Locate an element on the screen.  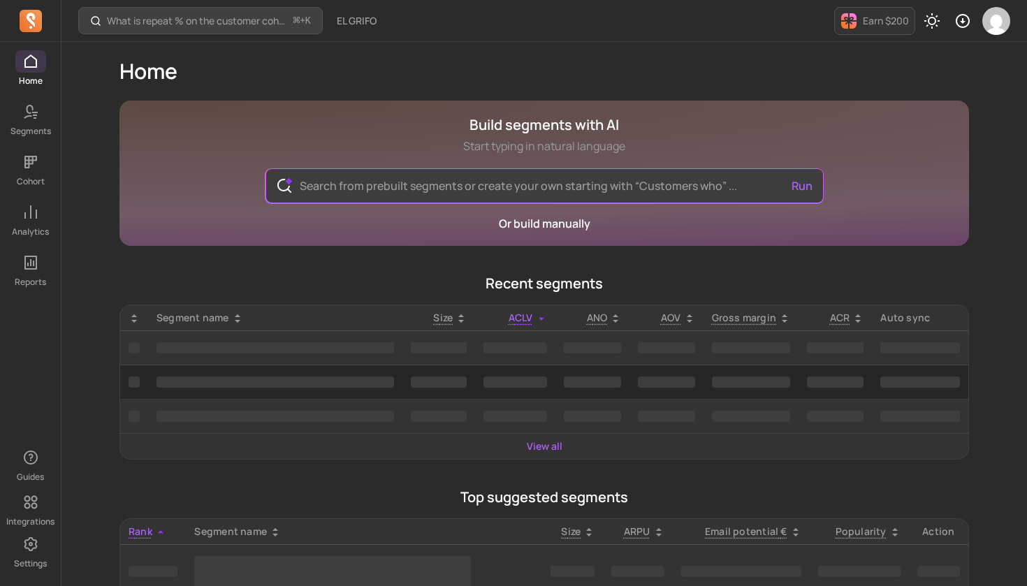
button: What is repeat % on the customer cohort page? How is it defined?⌘+K is located at coordinates (200, 20).